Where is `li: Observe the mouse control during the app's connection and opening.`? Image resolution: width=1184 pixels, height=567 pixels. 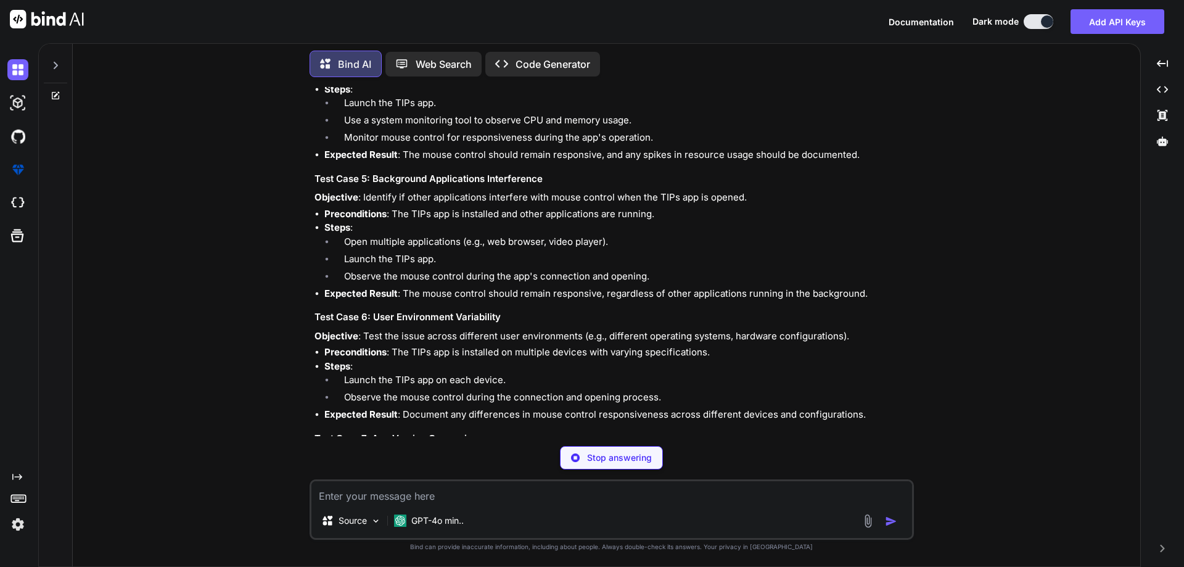 li: Observe the mouse control during the app's connection and opening. is located at coordinates (623, 278).